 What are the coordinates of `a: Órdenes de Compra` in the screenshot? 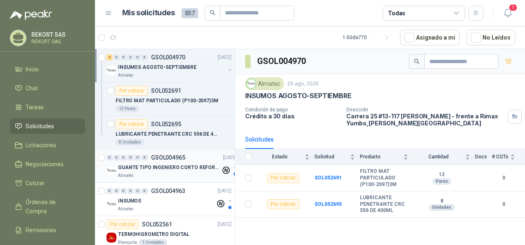 It's located at (47, 207).